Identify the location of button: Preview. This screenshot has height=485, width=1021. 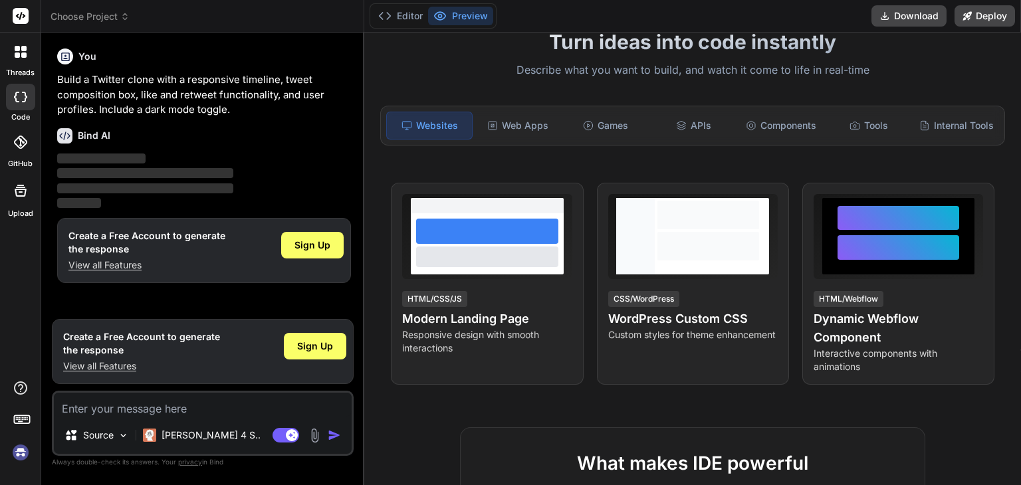
(461, 16).